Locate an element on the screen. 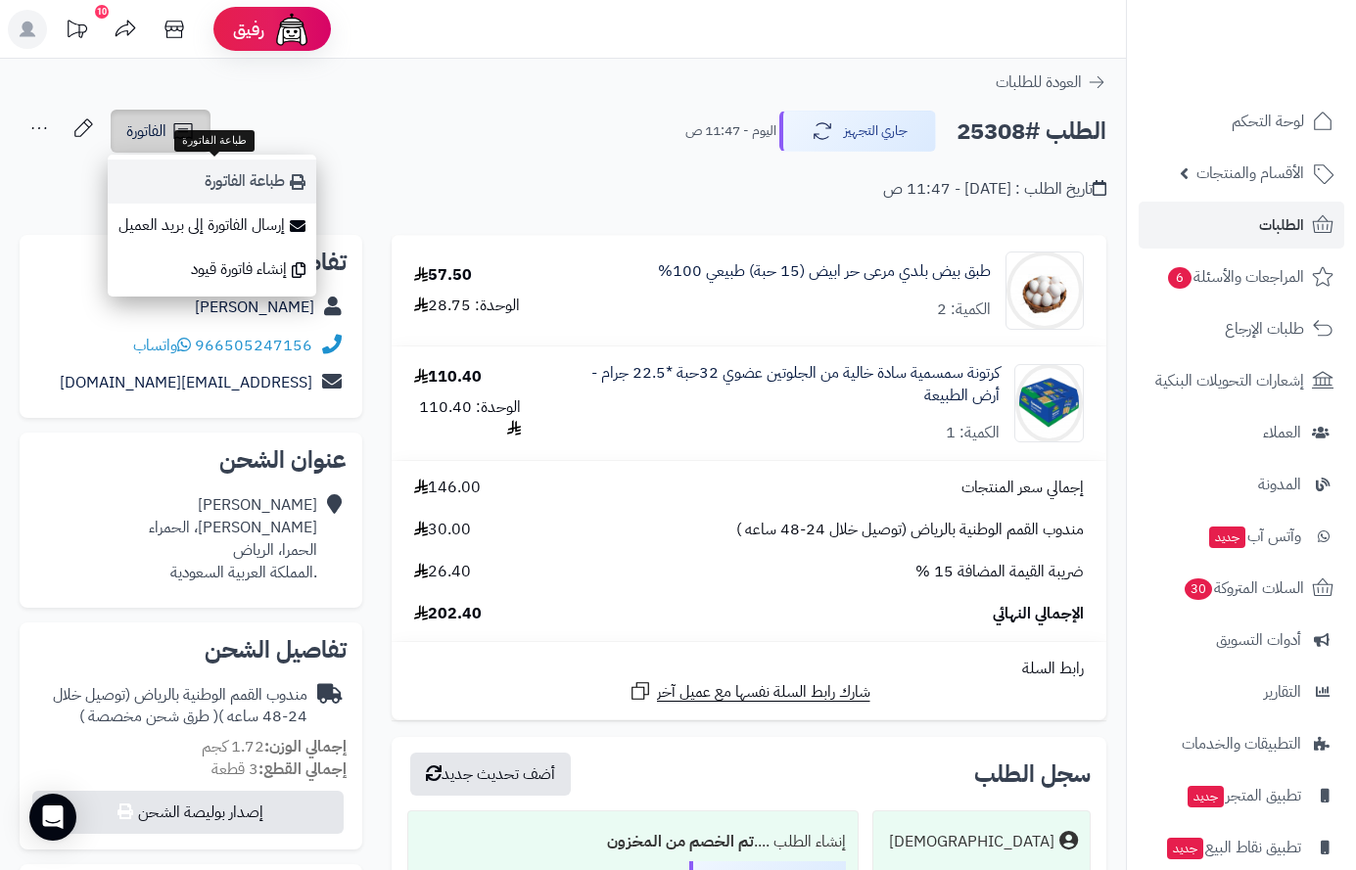  strong: إجمالي الوزن: is located at coordinates (305, 747).